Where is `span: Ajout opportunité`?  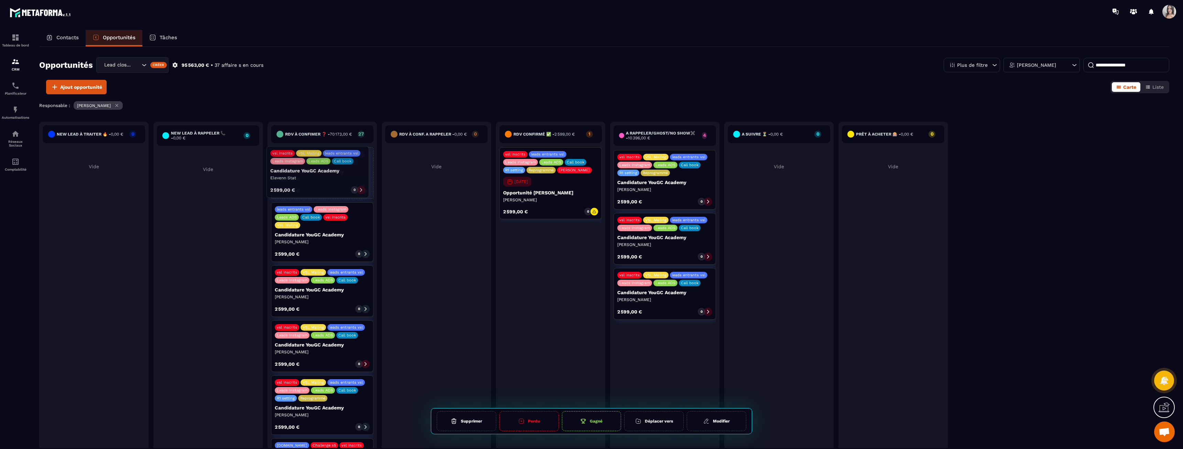
span: Ajout opportunité is located at coordinates (81, 87).